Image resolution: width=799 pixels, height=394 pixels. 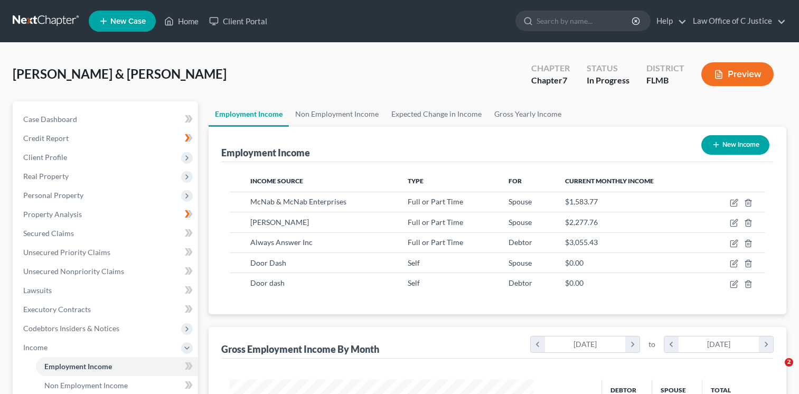 I want to click on a: Expected Change in Income, so click(x=436, y=114).